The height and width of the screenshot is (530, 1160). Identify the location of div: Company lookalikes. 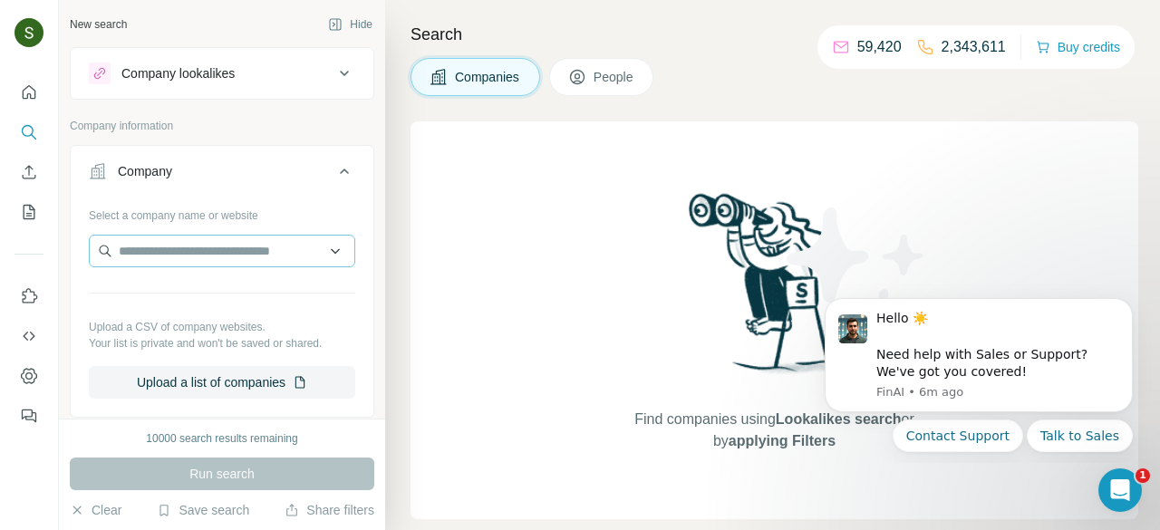
(178, 73).